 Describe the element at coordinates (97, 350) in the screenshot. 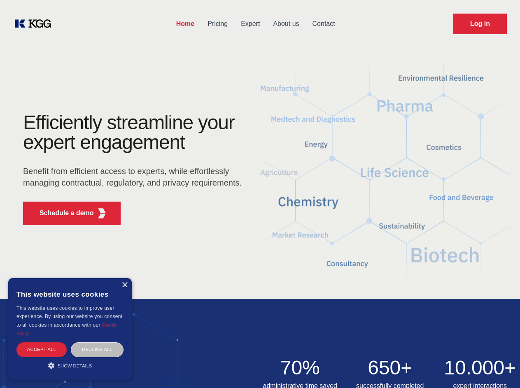

I see `div: Decline all` at that location.